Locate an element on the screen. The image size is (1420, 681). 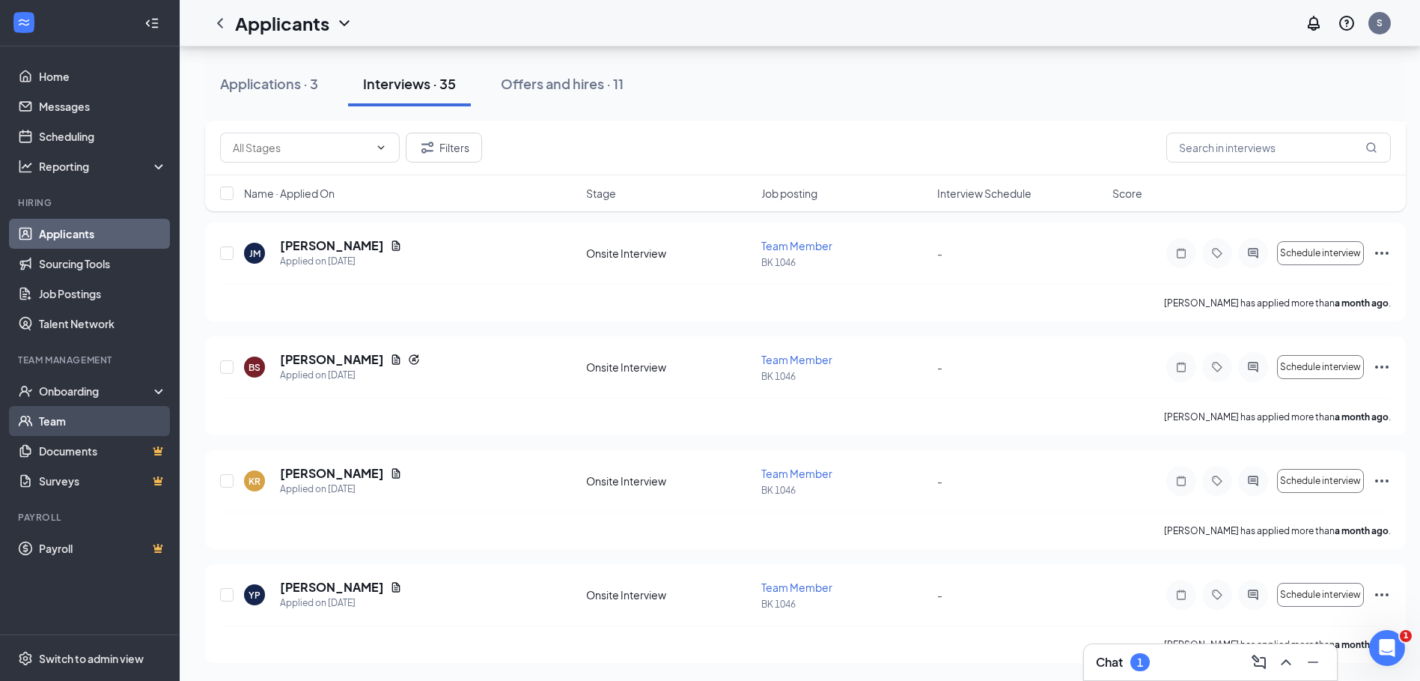
div: S is located at coordinates (1380, 22).